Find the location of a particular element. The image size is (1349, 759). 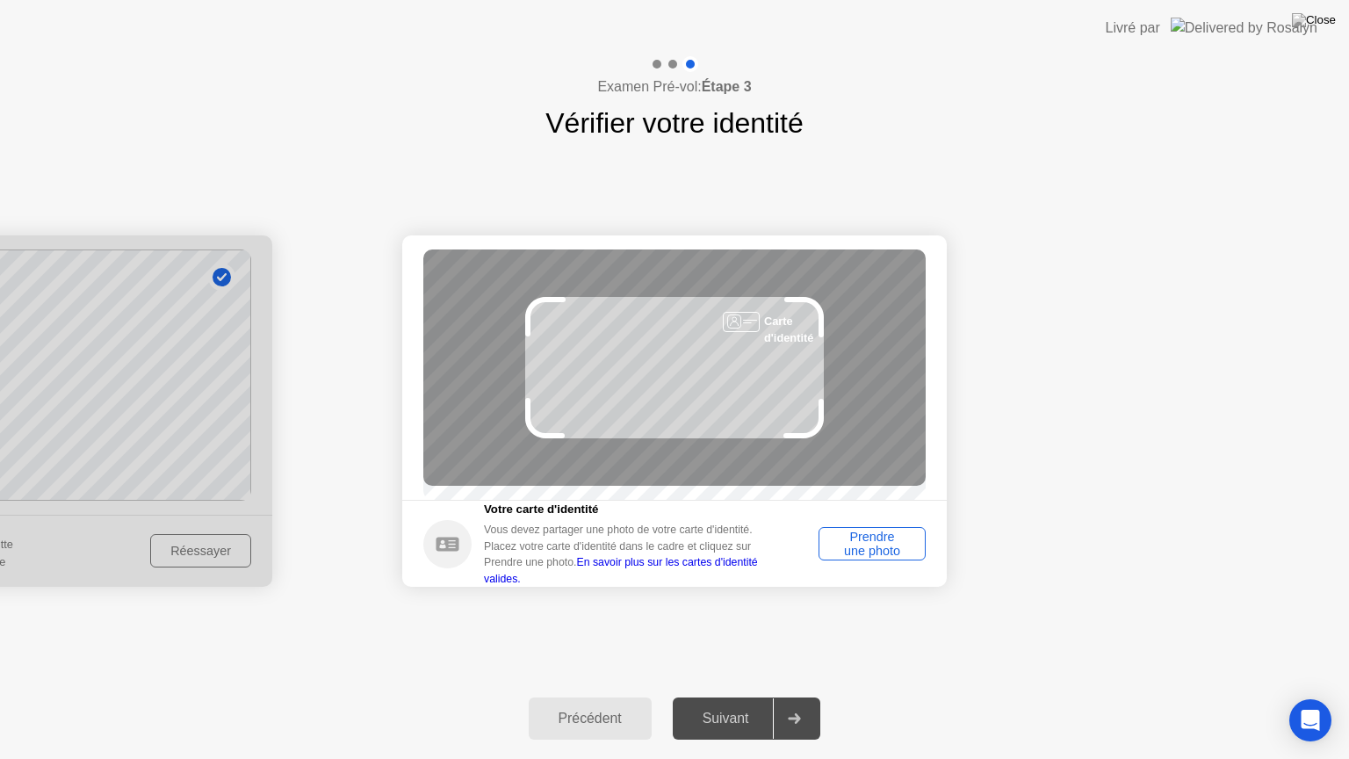

div: Vous devez partager une photo de votre carte d'identité. Placez votre carte d'identité dans le ca... is located at coordinates (631, 554).